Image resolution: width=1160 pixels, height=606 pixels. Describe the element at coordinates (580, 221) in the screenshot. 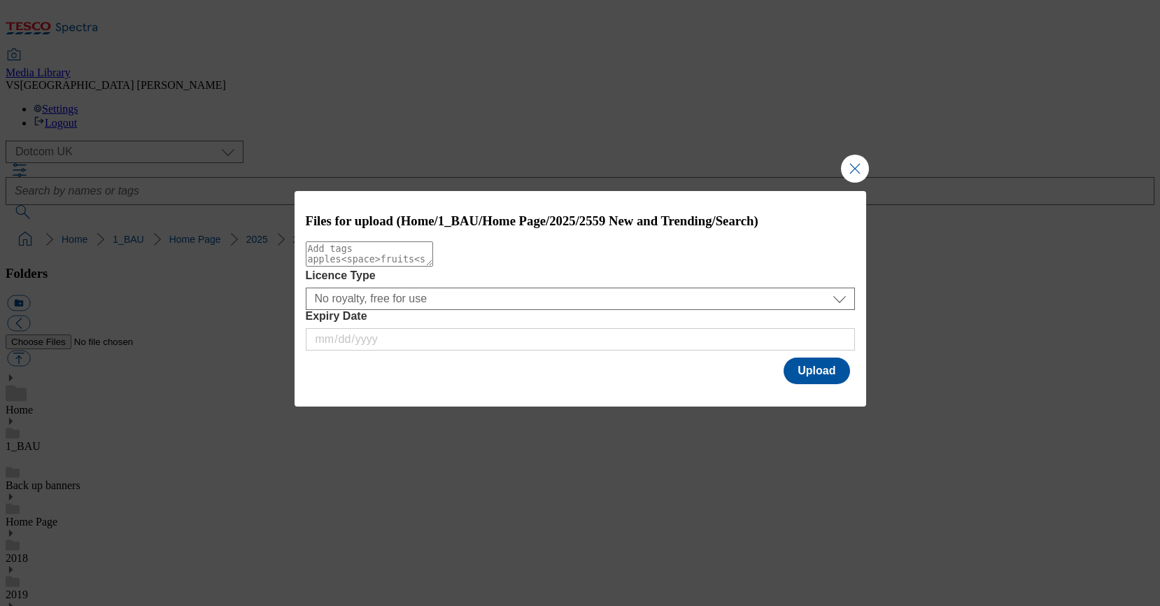

I see `h3: Files for upload (Home/1_BAU/Home Page/2025/2559 New and Trending/Search)` at that location.